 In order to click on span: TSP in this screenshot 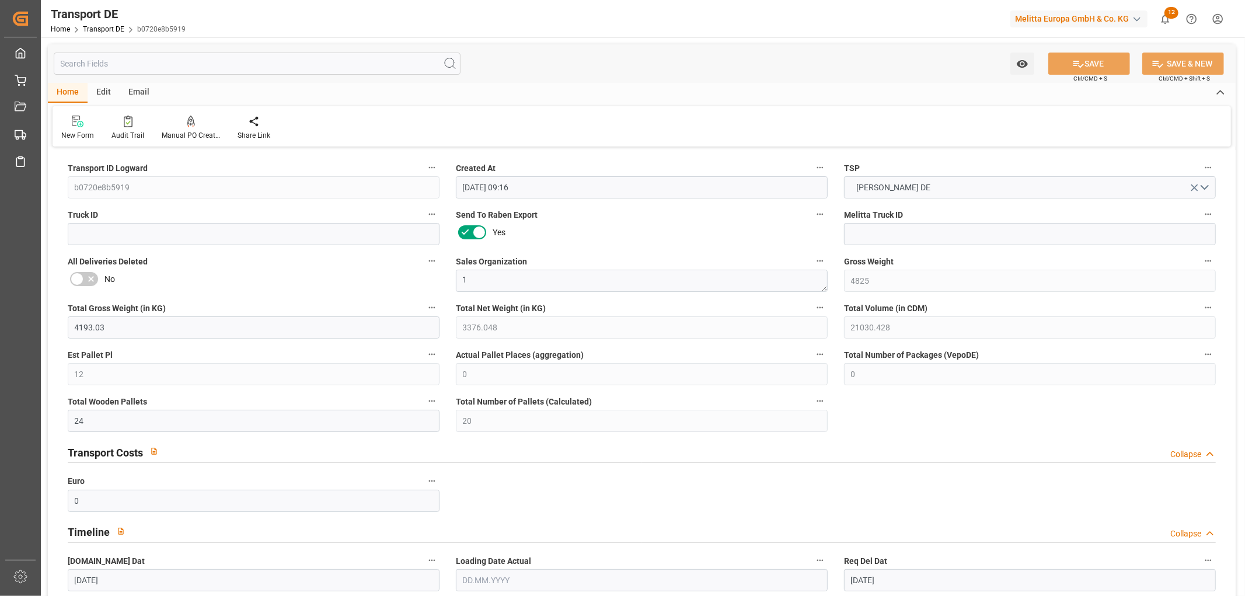, I will do `click(851, 168)`.